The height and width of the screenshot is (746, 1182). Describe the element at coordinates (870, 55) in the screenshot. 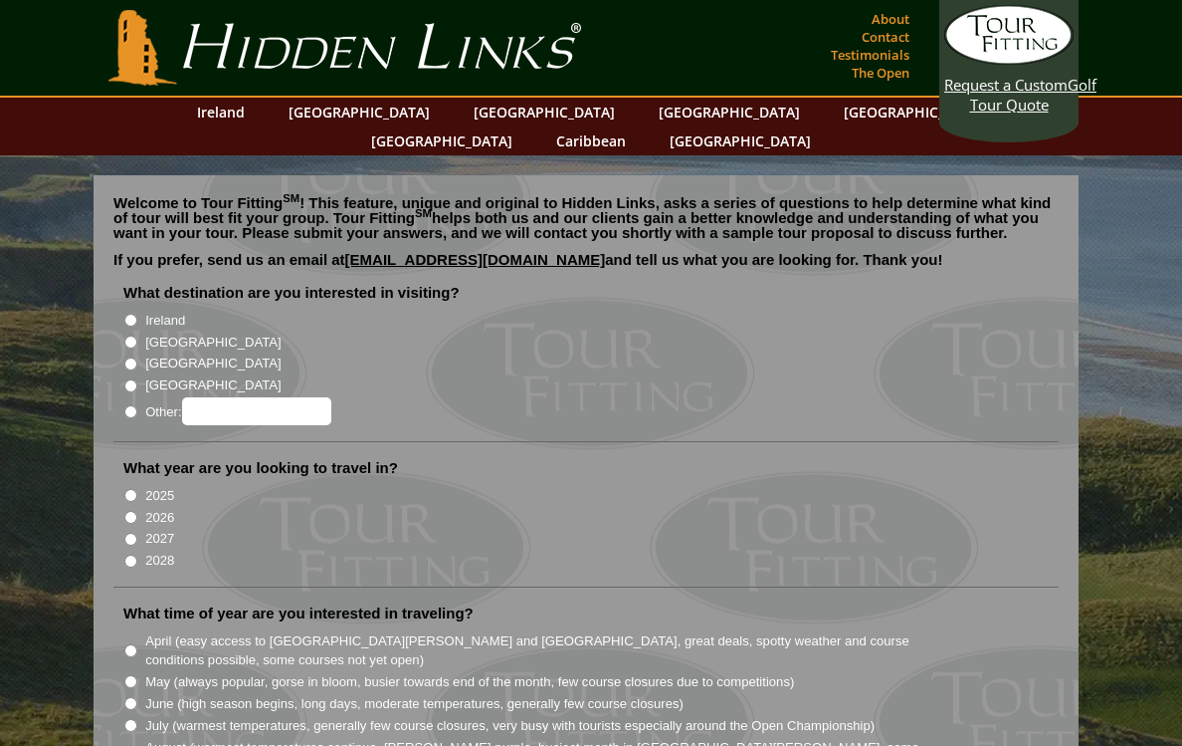

I see `a: Testimonials` at that location.